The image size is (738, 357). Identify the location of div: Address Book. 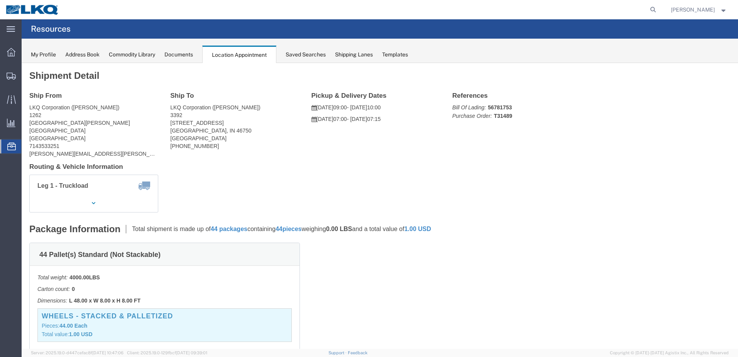
(82, 54).